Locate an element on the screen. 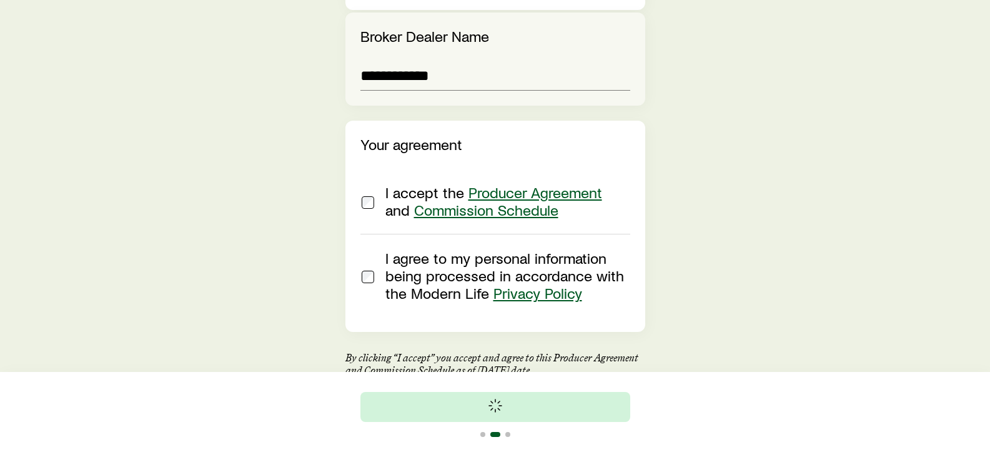  label: Broker Dealer Name is located at coordinates (425, 36).